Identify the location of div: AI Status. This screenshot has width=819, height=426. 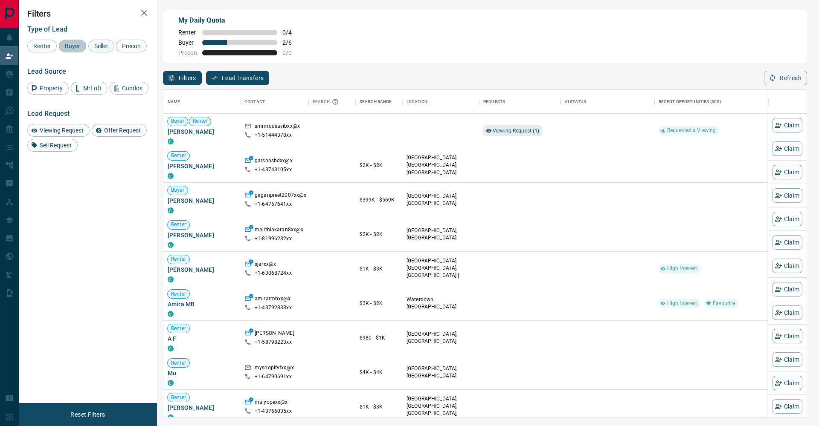
(607, 102).